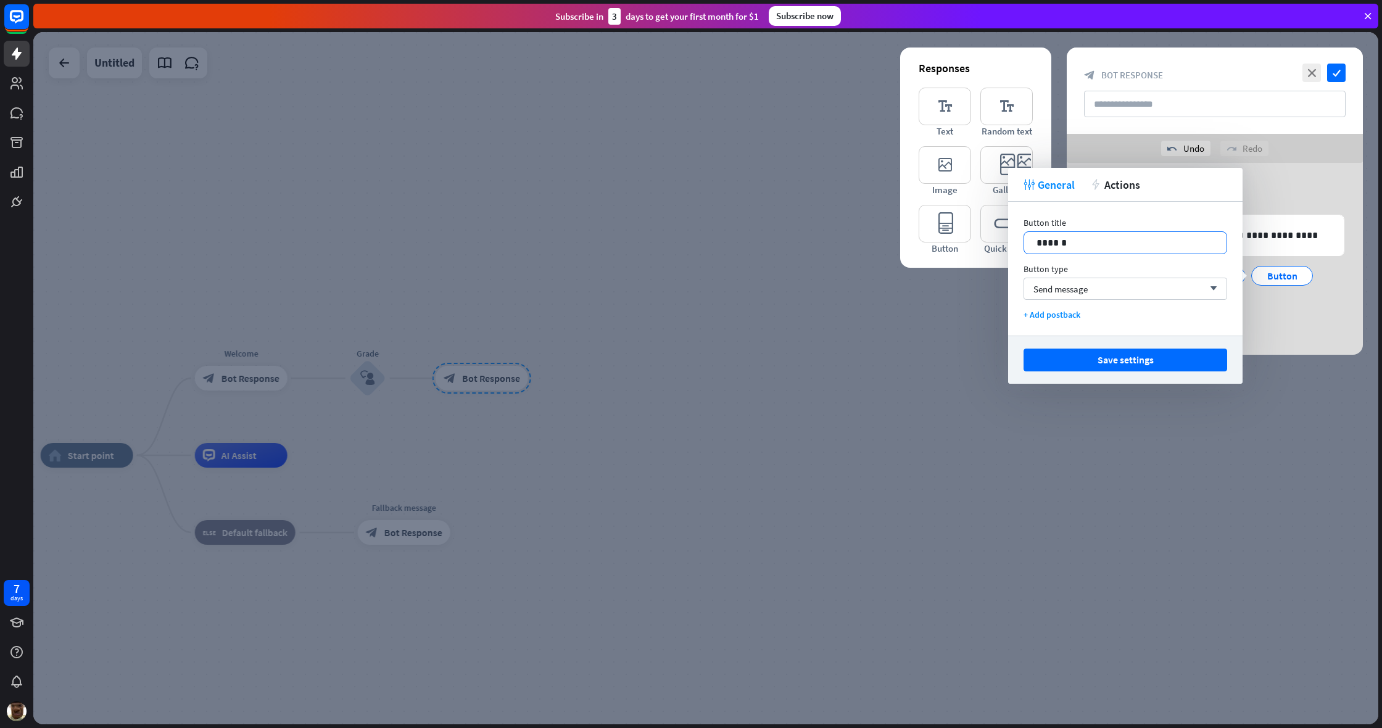 Image resolution: width=1382 pixels, height=728 pixels. What do you see at coordinates (1211, 289) in the screenshot?
I see `i: arrow_down` at bounding box center [1211, 289].